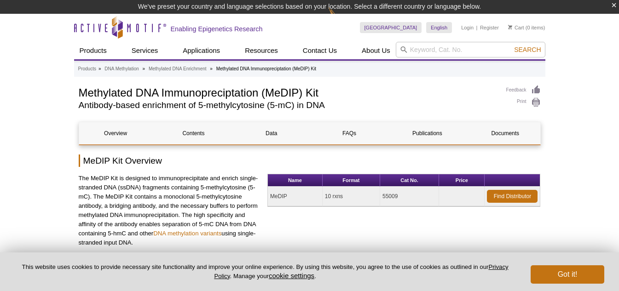 The width and height of the screenshot is (619, 291). What do you see at coordinates (567, 275) in the screenshot?
I see `button: Got it!` at bounding box center [567, 275].